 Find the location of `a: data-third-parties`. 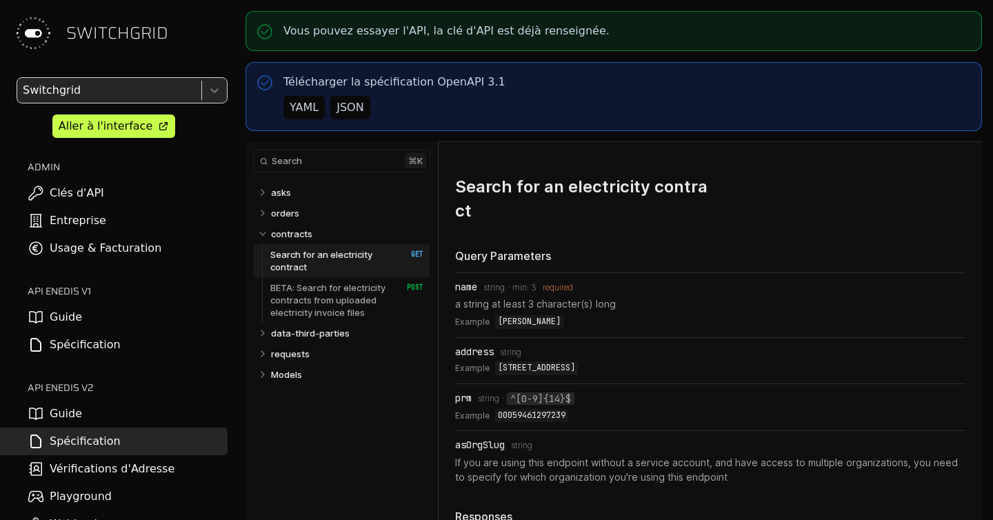

a: data-third-parties is located at coordinates (348, 333).